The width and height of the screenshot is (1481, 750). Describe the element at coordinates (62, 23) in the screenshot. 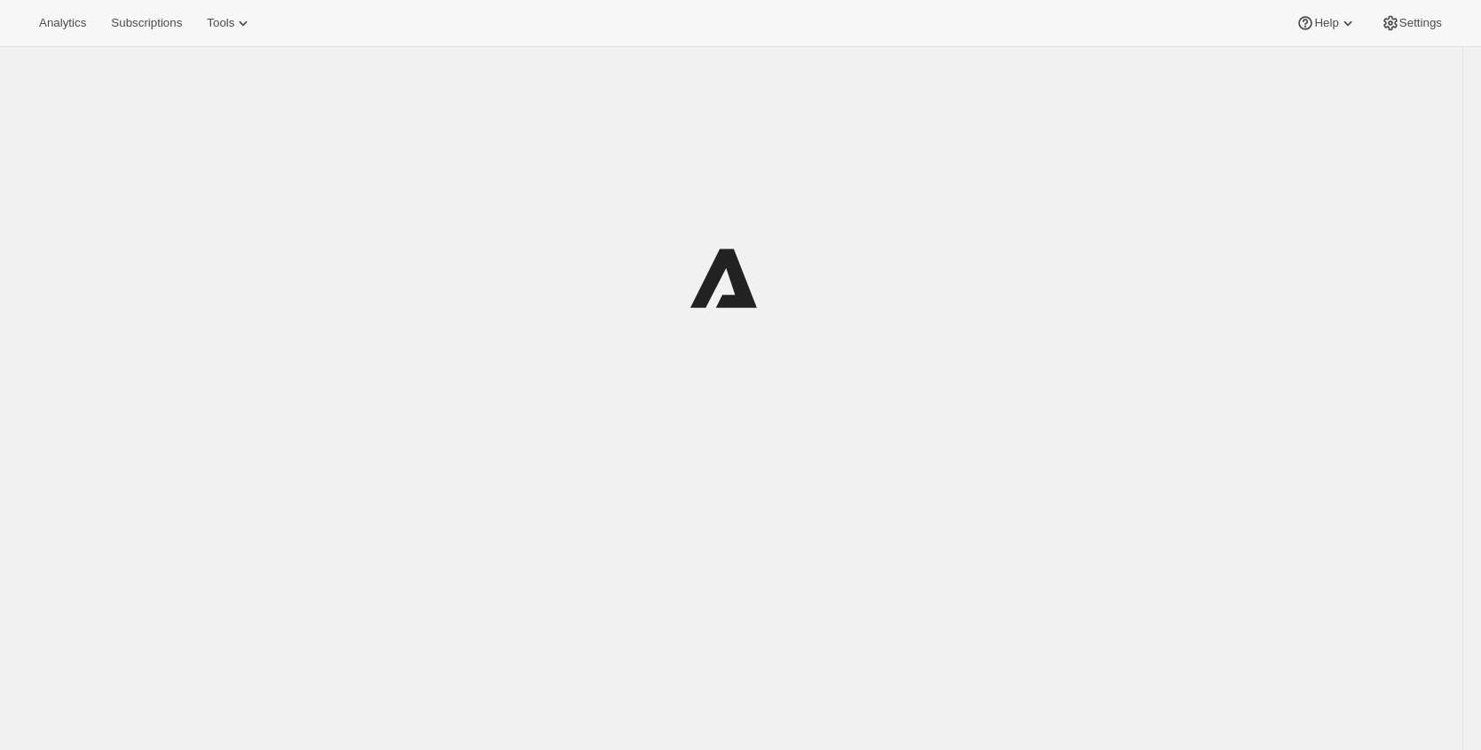

I see `button: Analytics` at that location.